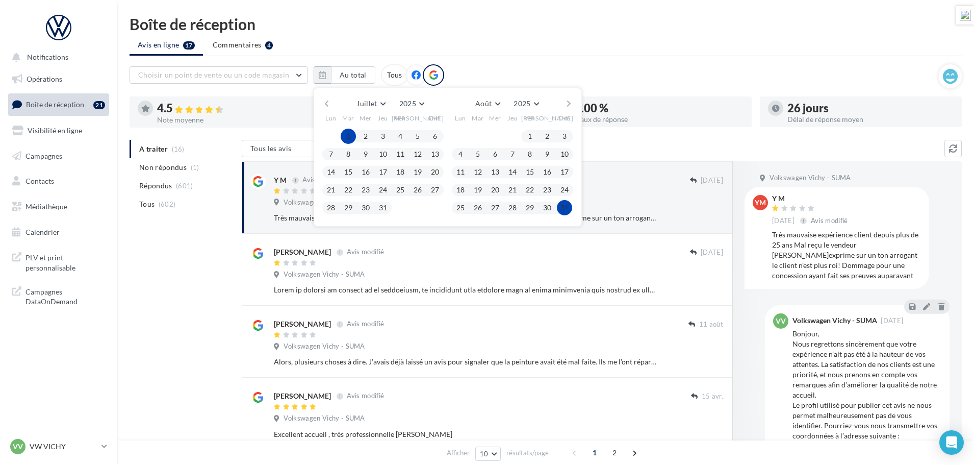 This screenshot has height=465, width=974. What do you see at coordinates (293, 148) in the screenshot?
I see `button: Tous les avis` at bounding box center [293, 148].